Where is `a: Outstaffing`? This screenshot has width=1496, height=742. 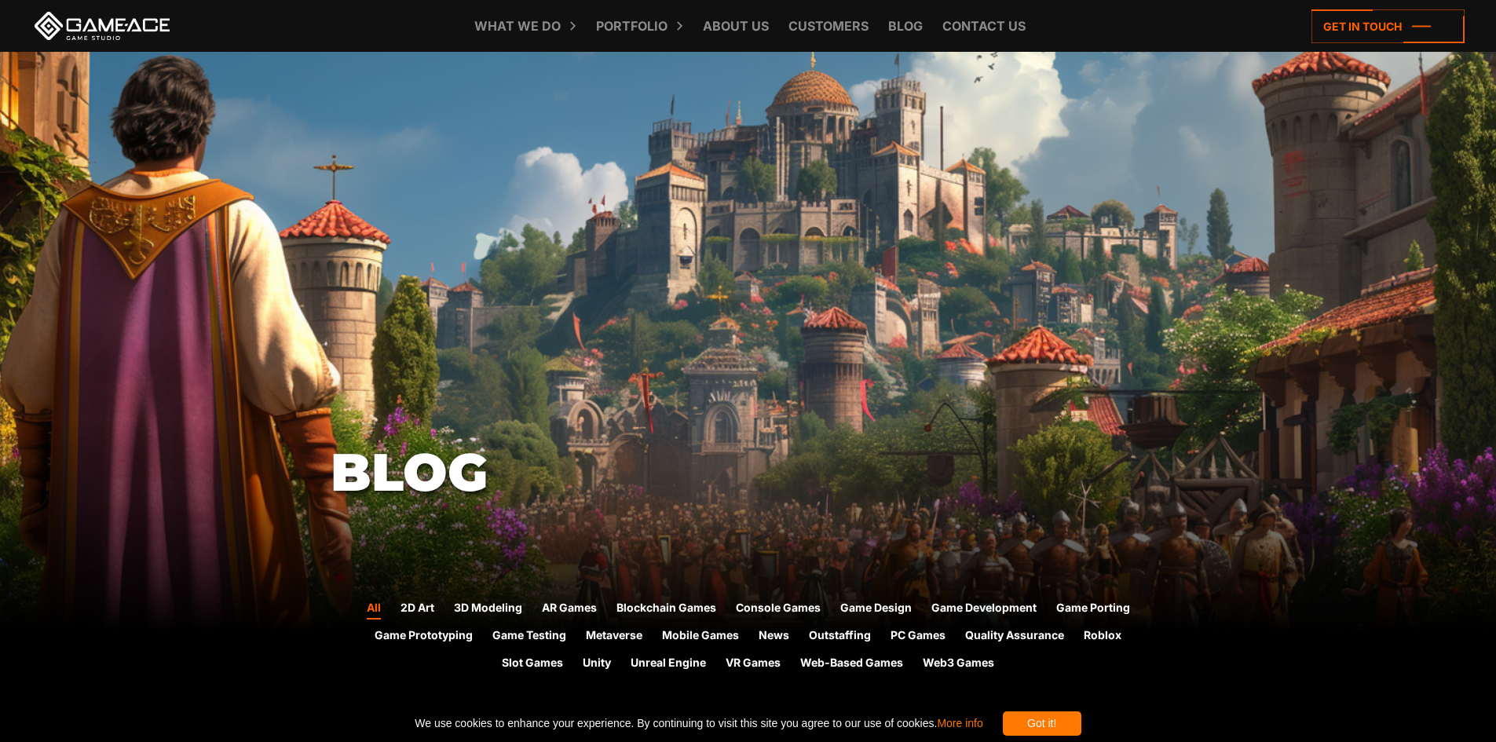
a: Outstaffing is located at coordinates (839, 637).